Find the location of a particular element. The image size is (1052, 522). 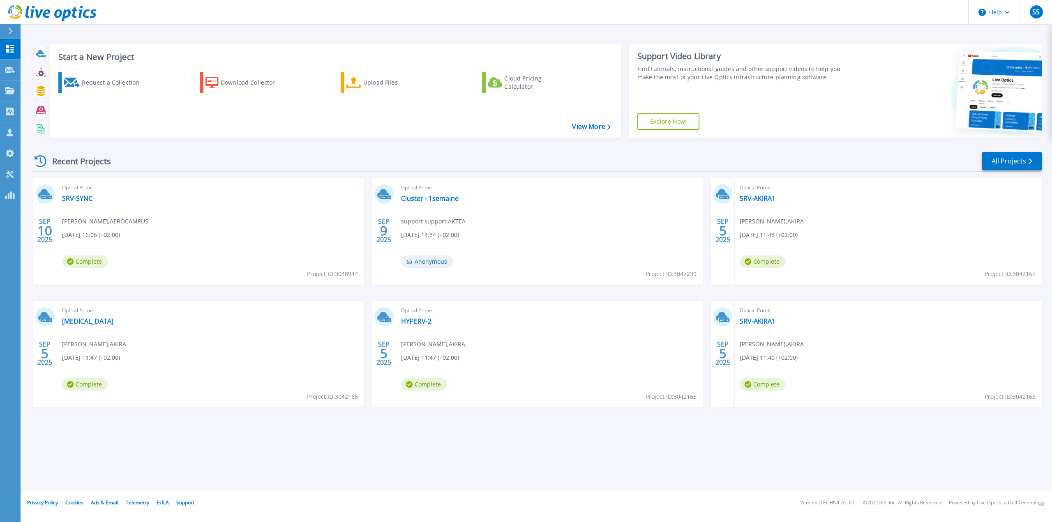

a: Download Collector is located at coordinates (245, 83).